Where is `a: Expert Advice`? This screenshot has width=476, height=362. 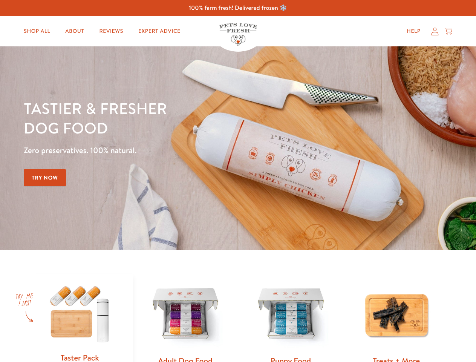 a: Expert Advice is located at coordinates (159, 31).